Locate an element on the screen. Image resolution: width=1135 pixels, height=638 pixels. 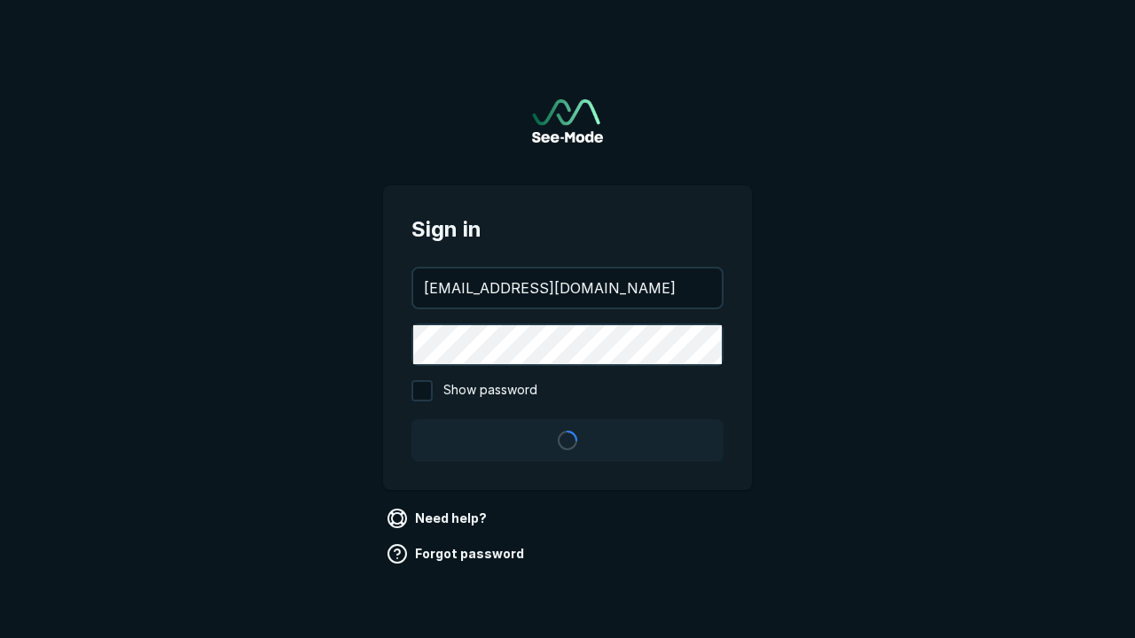
span: Sign in is located at coordinates (568, 230).